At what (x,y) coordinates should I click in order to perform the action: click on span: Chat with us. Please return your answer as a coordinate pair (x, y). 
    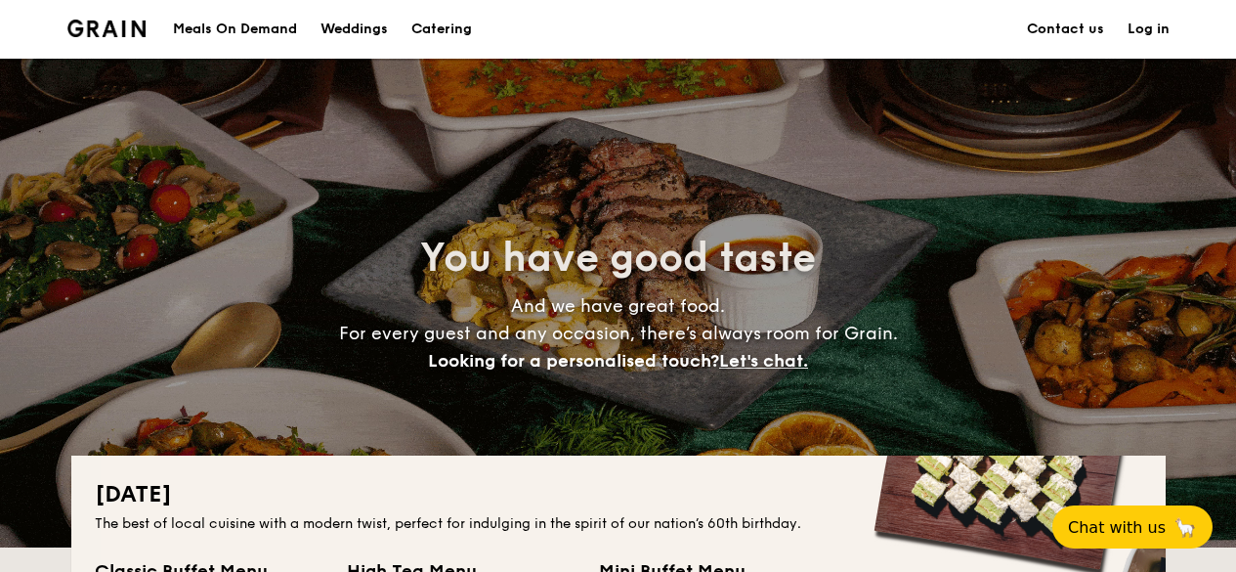
    Looking at the image, I should click on (1117, 527).